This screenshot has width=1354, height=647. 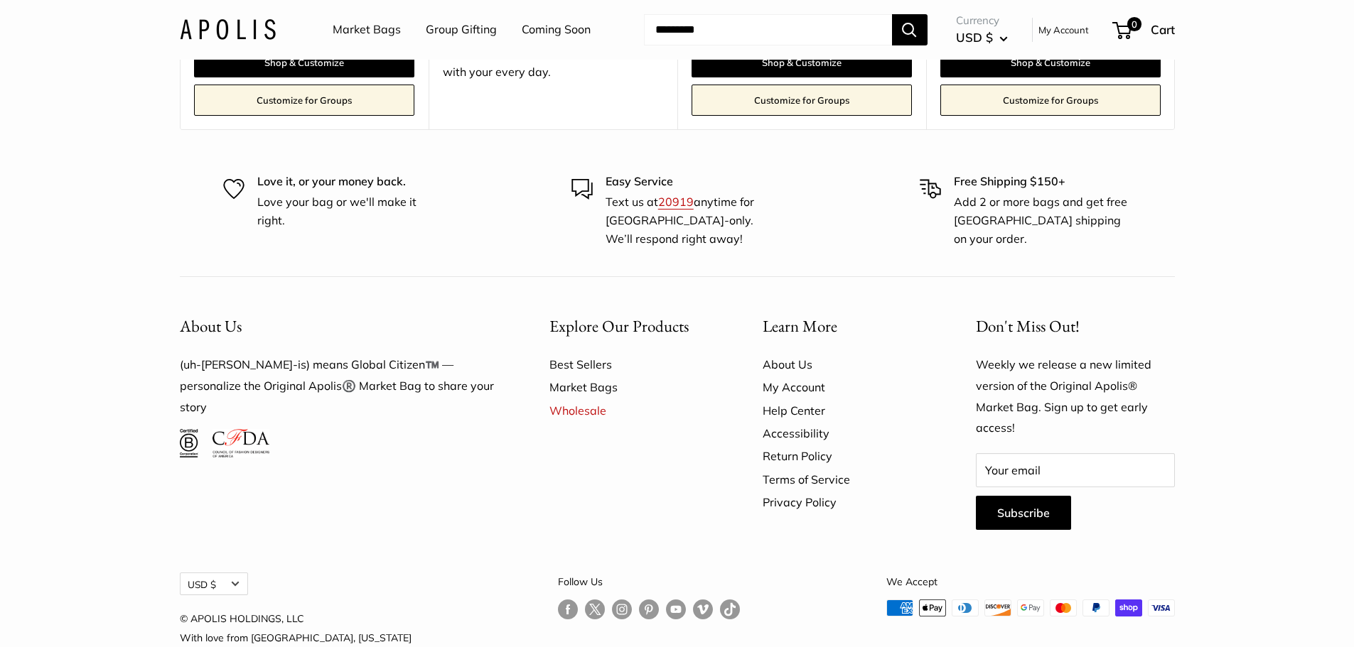 What do you see at coordinates (649, 610) in the screenshot?
I see `a: Follow us on Pinterest` at bounding box center [649, 610].